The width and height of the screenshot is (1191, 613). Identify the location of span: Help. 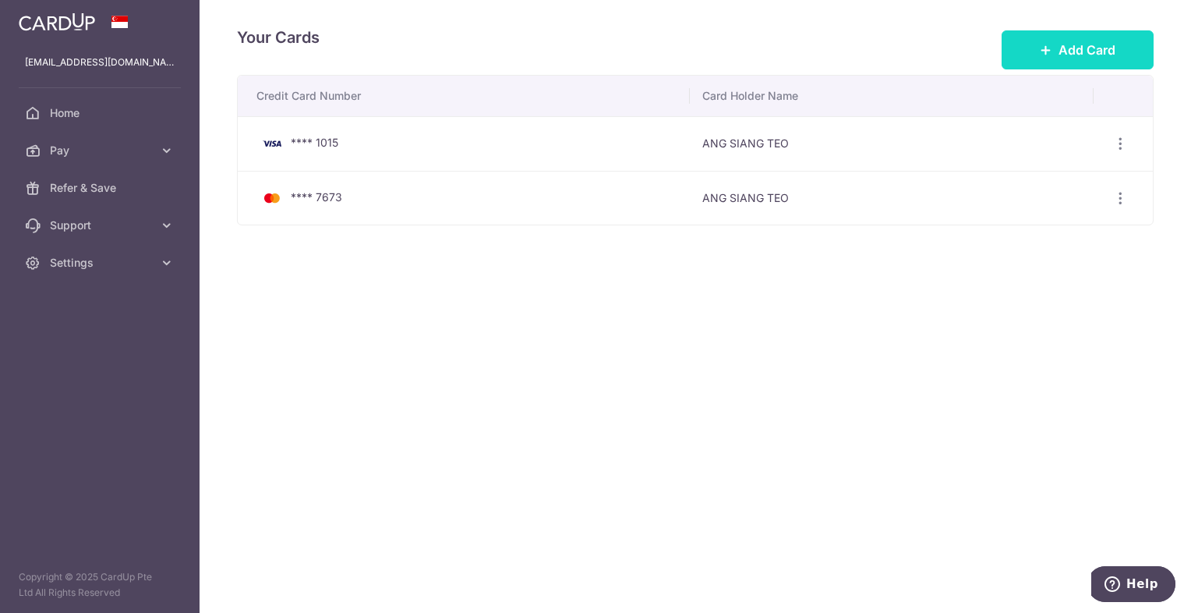
(51, 18).